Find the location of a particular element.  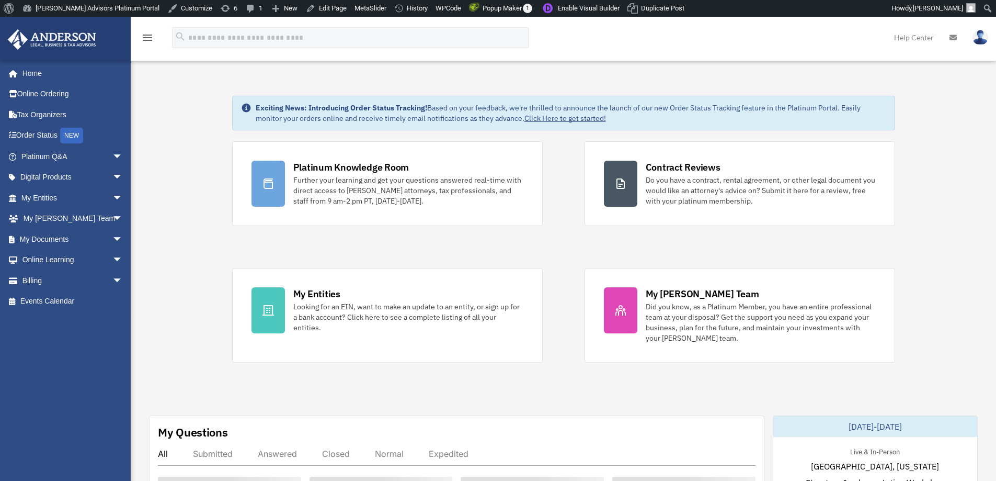

div: Closed is located at coordinates (336, 453).